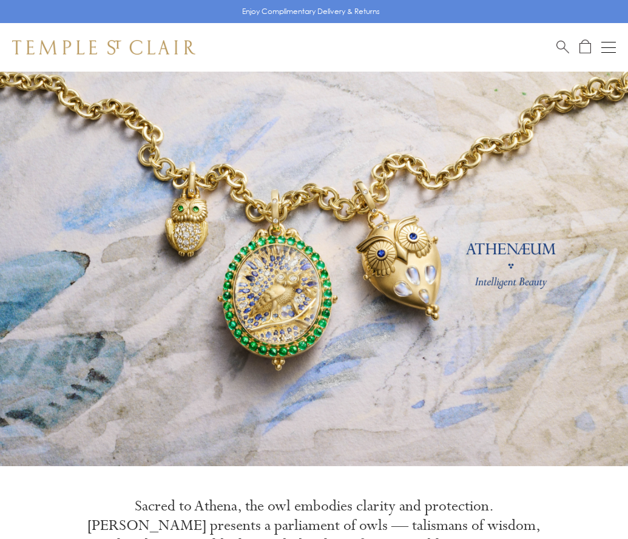  I want to click on a: Open Shopping Bag, so click(585, 47).